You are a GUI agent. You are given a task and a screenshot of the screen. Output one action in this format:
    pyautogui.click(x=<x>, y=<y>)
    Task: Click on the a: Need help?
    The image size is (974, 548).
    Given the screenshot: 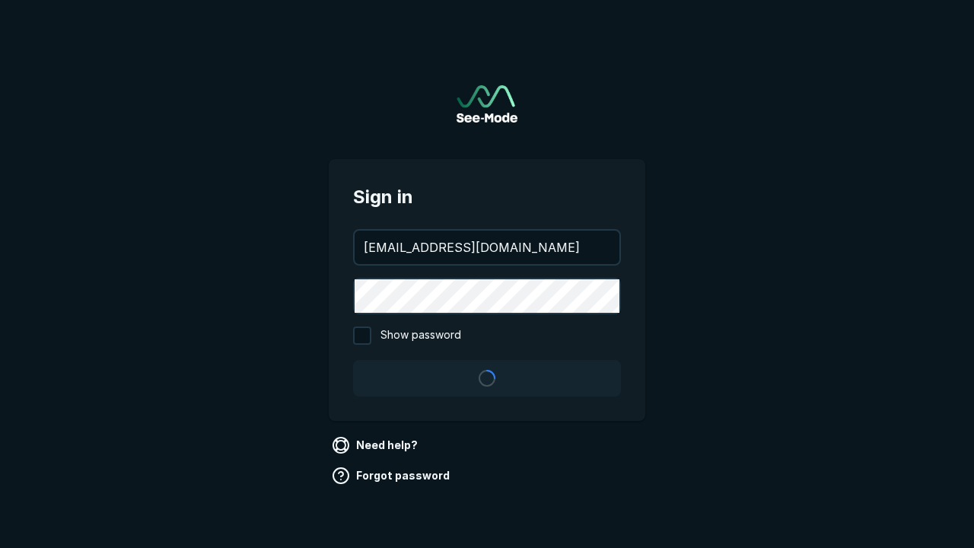 What is the action you would take?
    pyautogui.click(x=376, y=445)
    